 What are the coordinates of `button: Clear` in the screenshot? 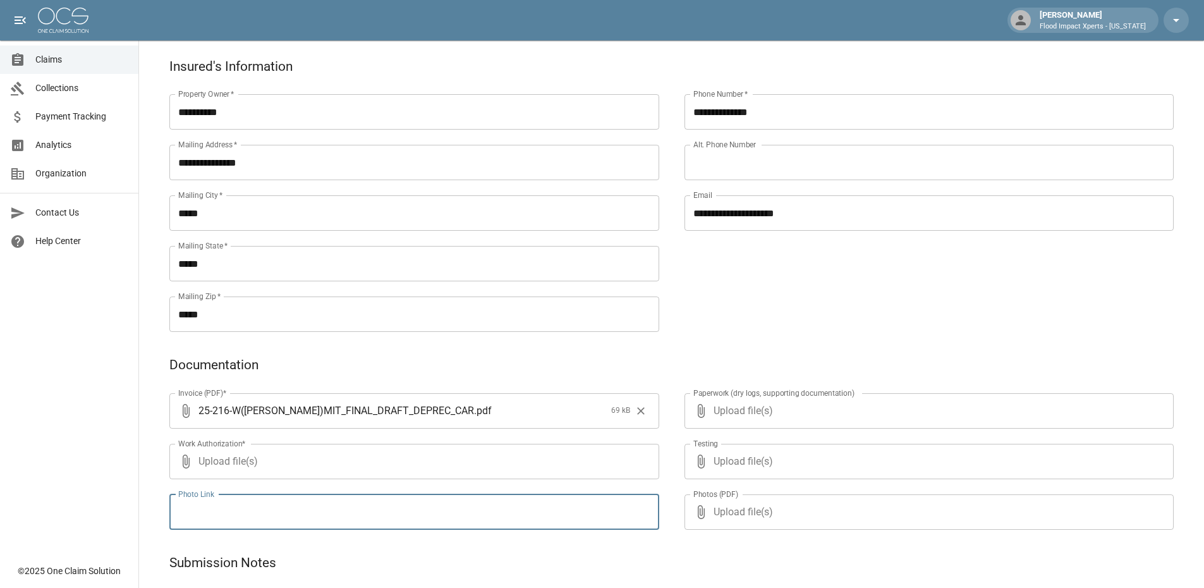 It's located at (641, 411).